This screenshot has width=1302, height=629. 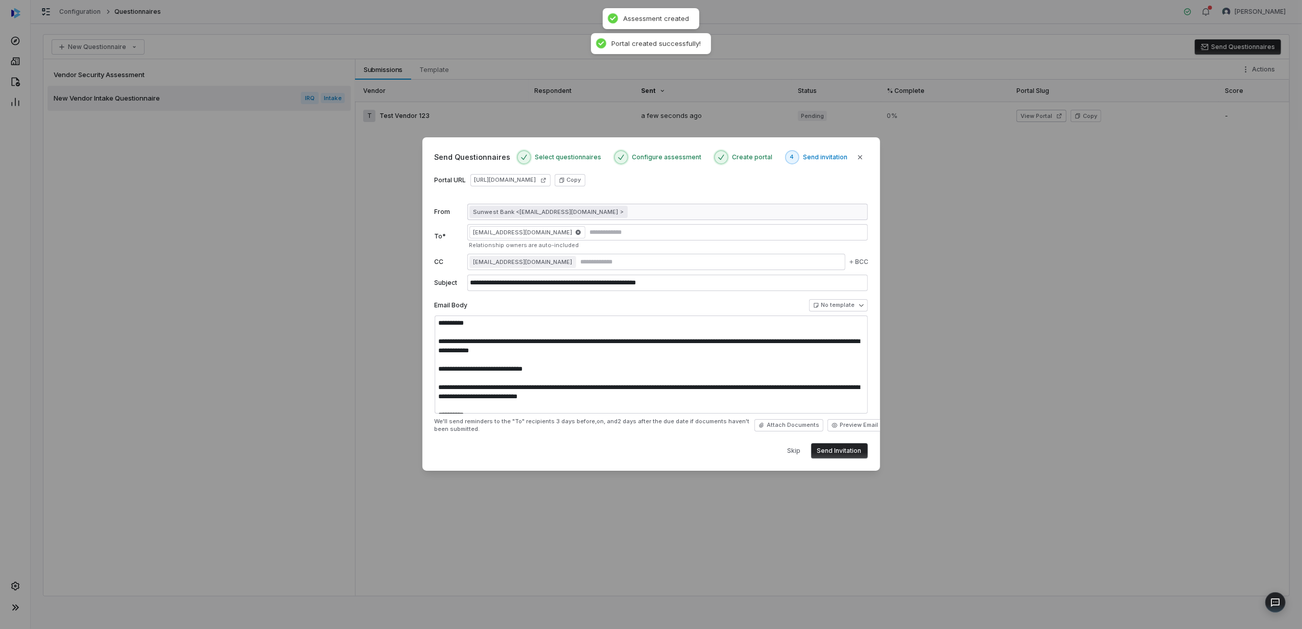 I want to click on label: Portal URL, so click(x=450, y=180).